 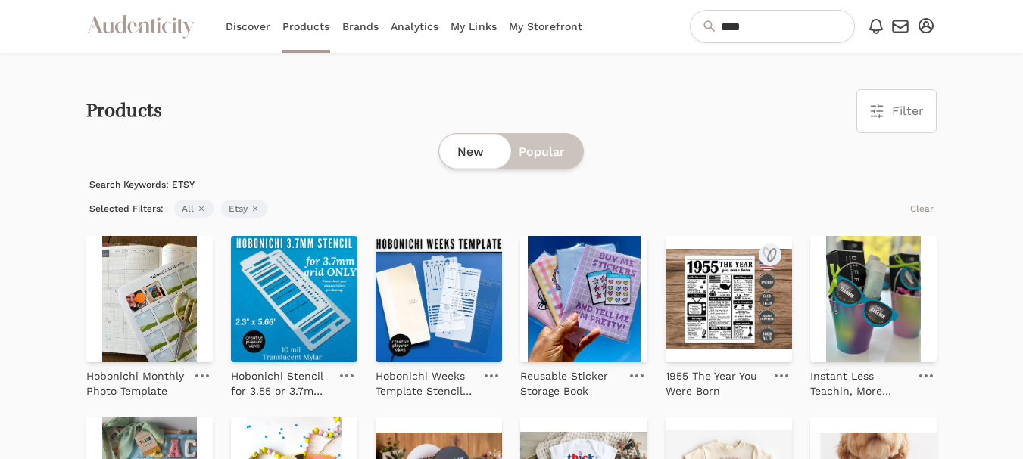 I want to click on img: Hobonichi Monthly Photo Template, so click(x=149, y=299).